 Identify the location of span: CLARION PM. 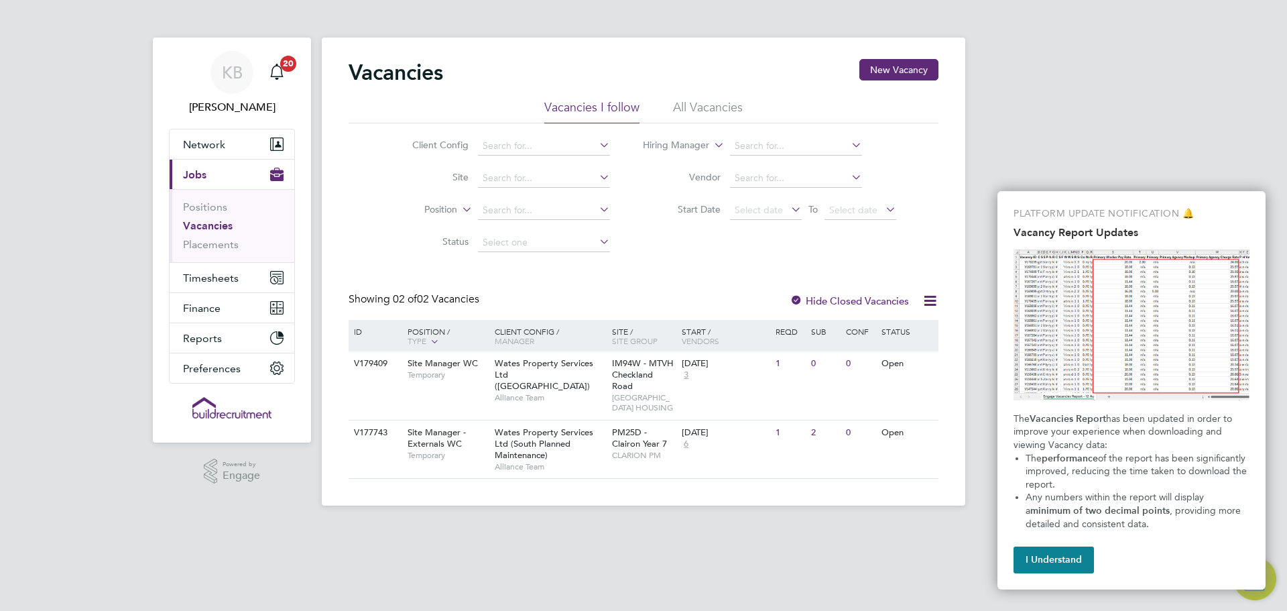
(643, 455).